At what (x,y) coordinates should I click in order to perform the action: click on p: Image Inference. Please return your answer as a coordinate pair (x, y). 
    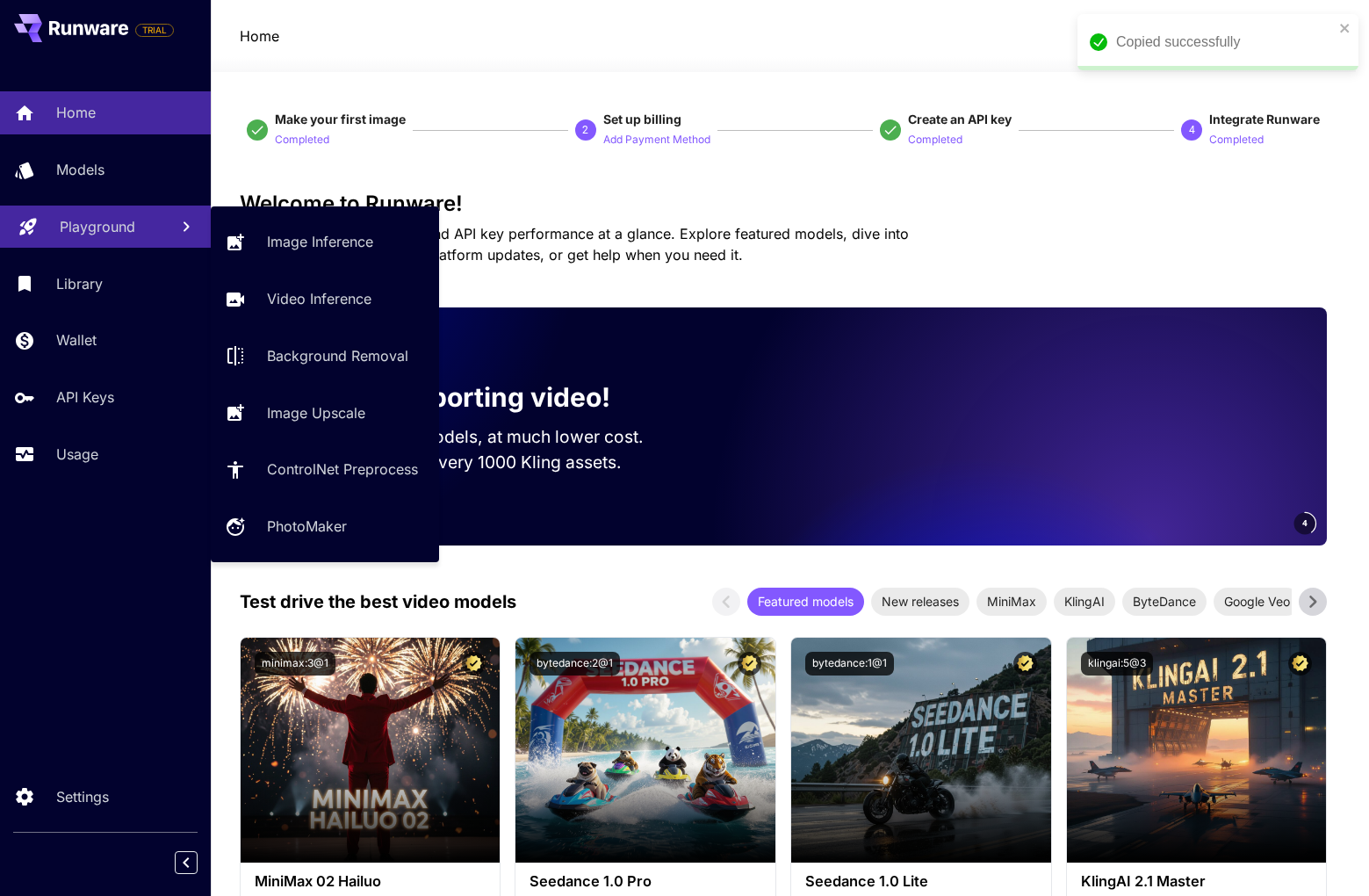
    Looking at the image, I should click on (320, 241).